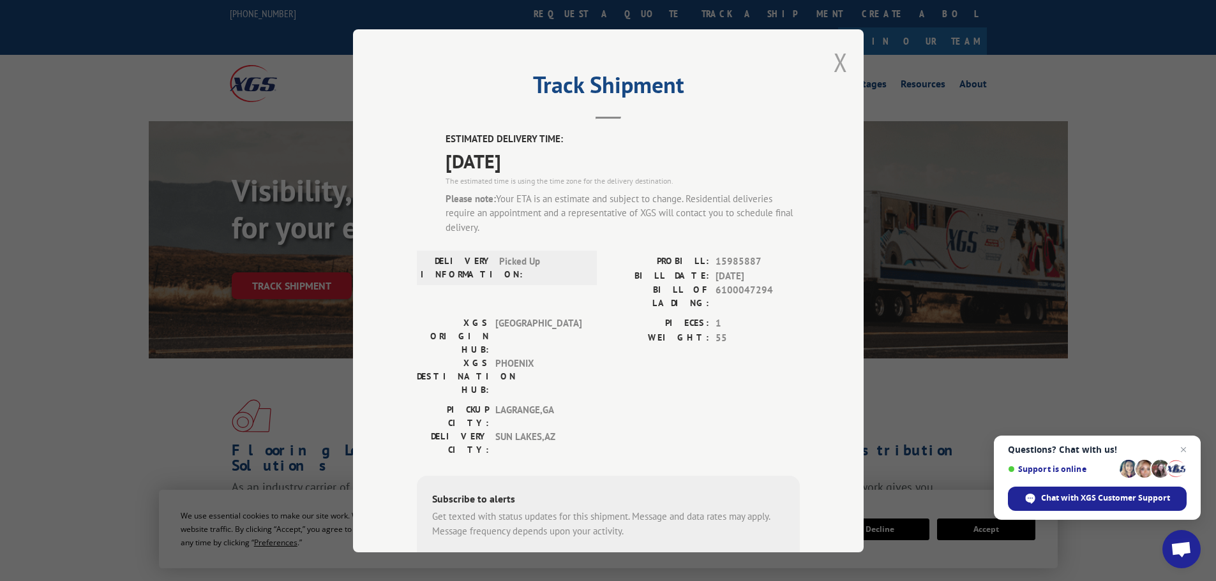 The height and width of the screenshot is (581, 1216). What do you see at coordinates (1181, 549) in the screenshot?
I see `a: Open chat` at bounding box center [1181, 549].